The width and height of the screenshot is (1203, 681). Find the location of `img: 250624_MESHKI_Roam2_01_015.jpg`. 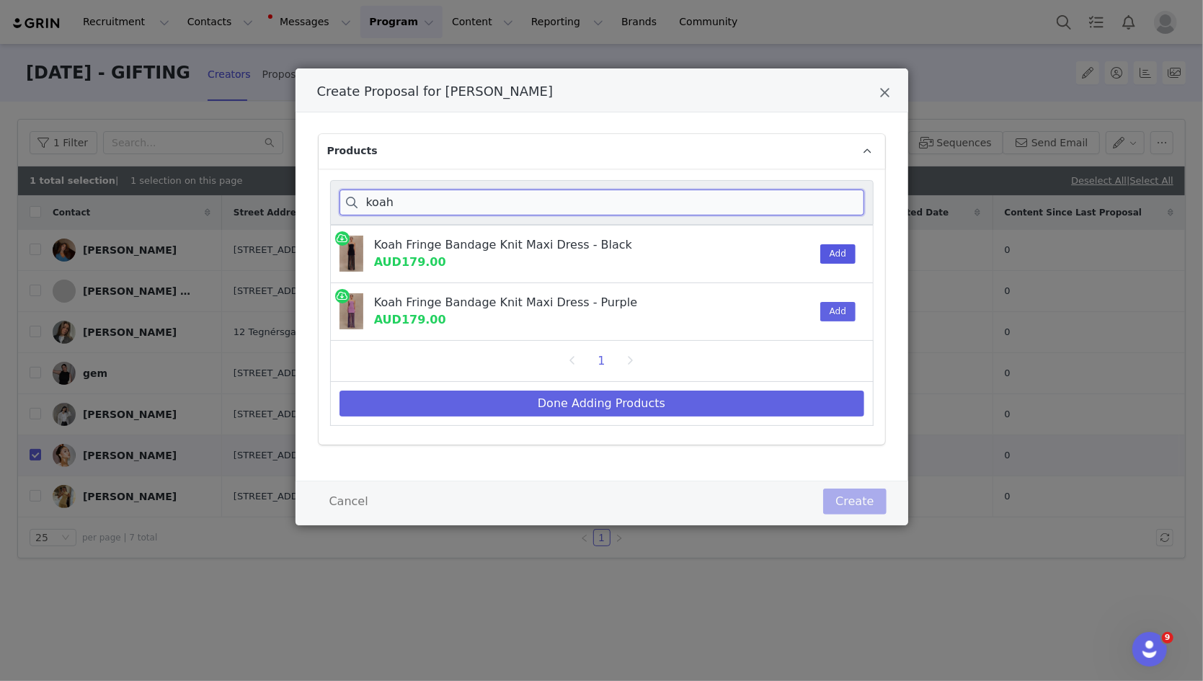

img: 250624_MESHKI_Roam2_01_015.jpg is located at coordinates (351, 254).